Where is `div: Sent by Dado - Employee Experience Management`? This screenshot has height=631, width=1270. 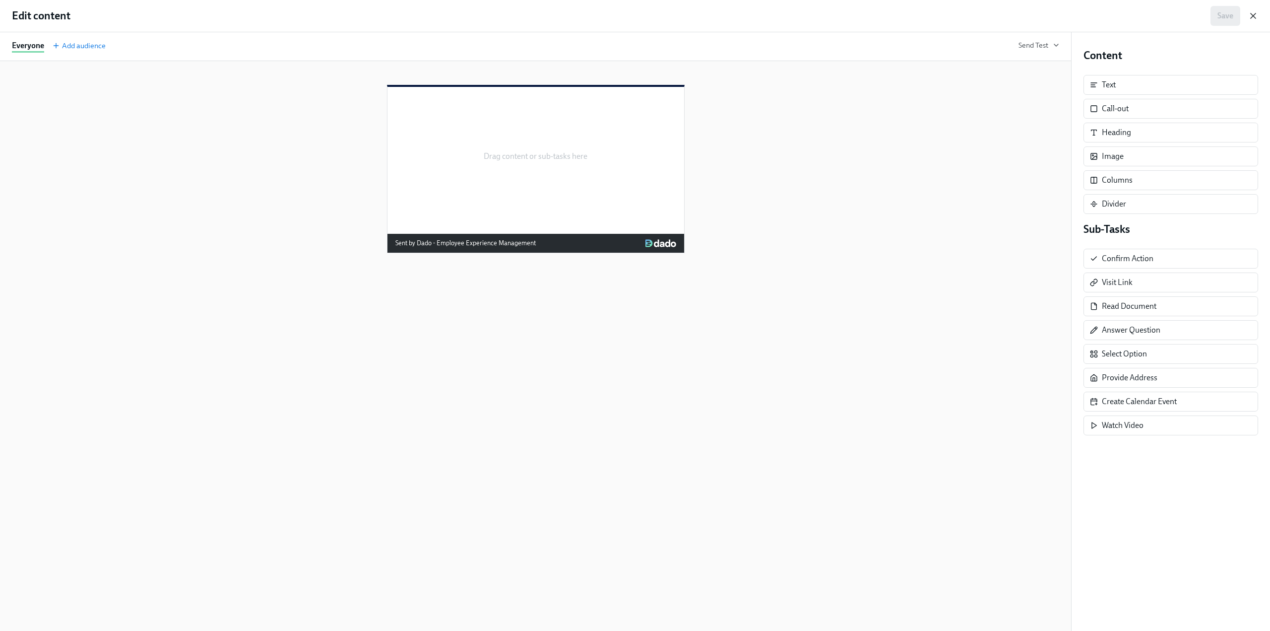 div: Sent by Dado - Employee Experience Management is located at coordinates (465, 243).